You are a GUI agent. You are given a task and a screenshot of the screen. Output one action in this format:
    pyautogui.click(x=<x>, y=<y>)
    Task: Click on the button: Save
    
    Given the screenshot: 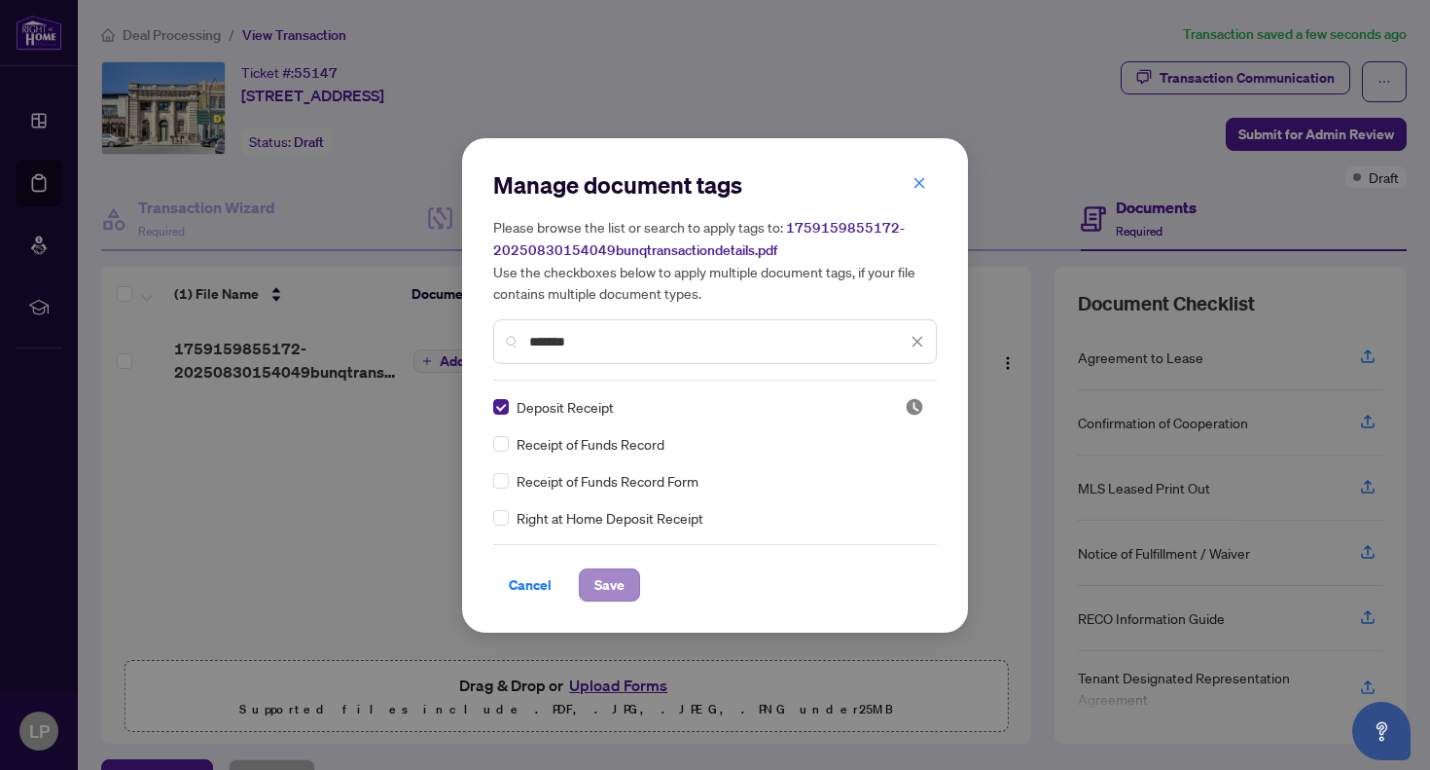 What is the action you would take?
    pyautogui.click(x=609, y=585)
    